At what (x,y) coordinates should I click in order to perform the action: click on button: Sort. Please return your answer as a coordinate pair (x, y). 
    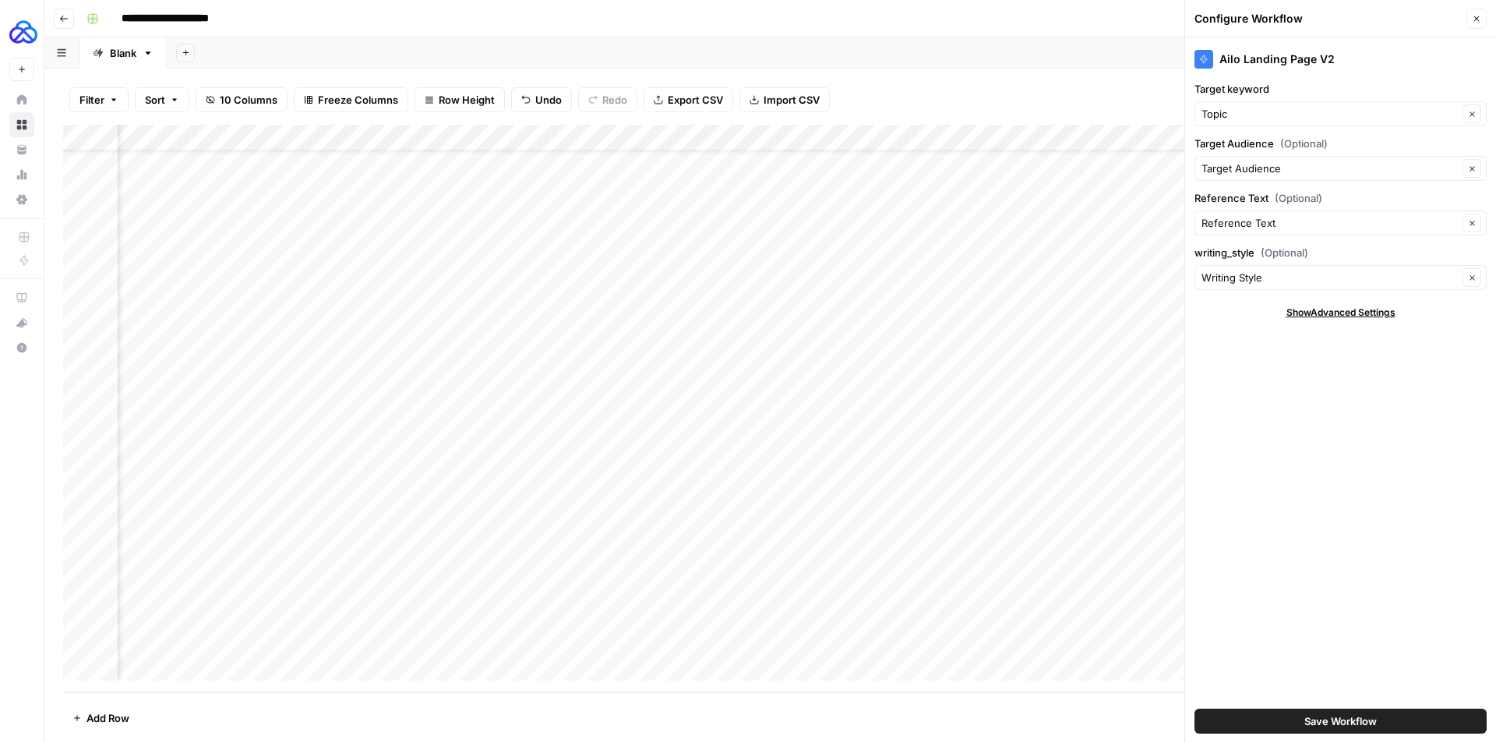
    Looking at the image, I should click on (162, 100).